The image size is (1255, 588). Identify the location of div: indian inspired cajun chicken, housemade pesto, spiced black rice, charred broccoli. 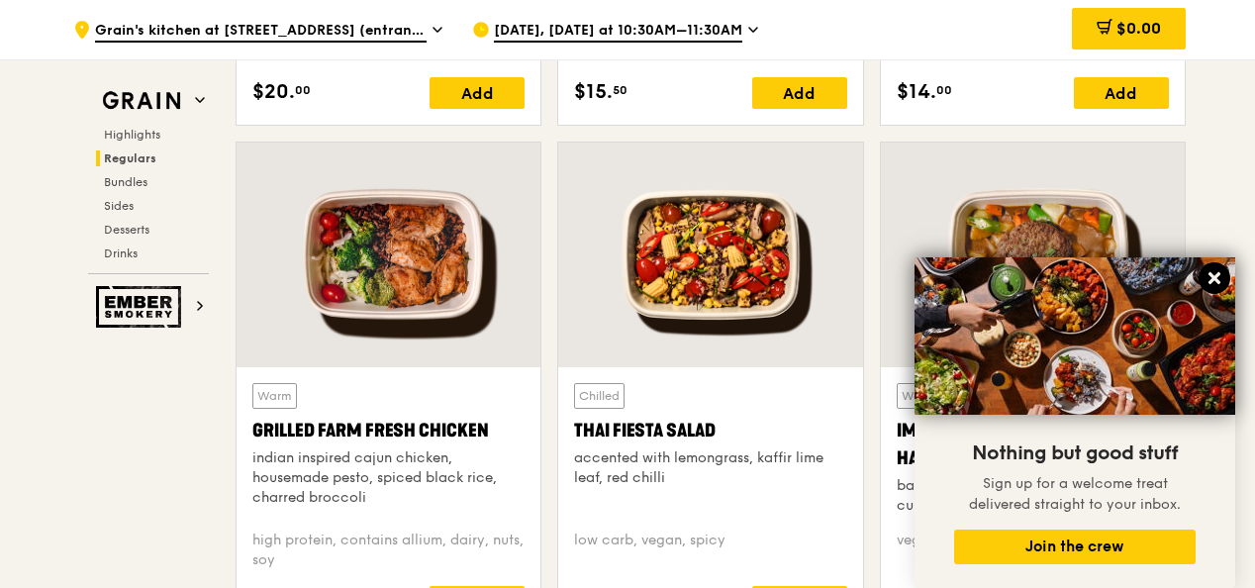
(388, 478).